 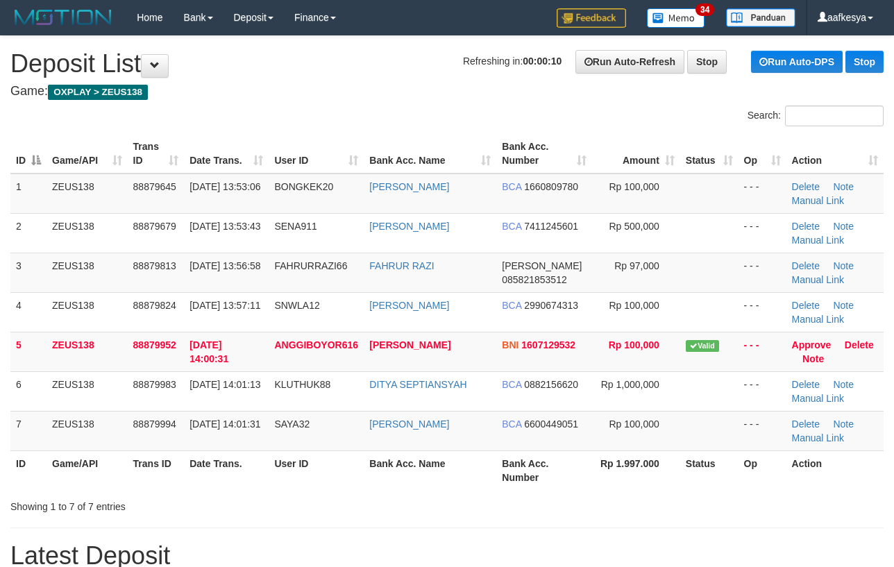 I want to click on th: Status, so click(x=710, y=470).